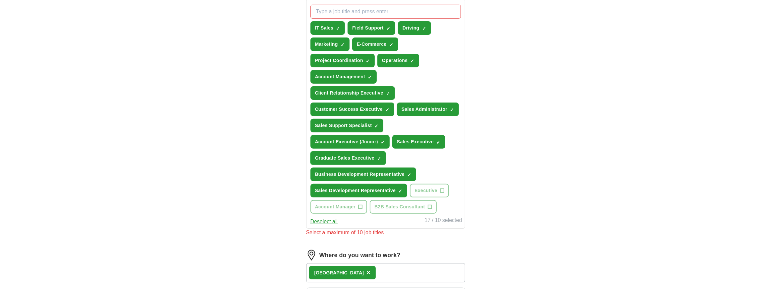  I want to click on span: Client Relationship Executive, so click(349, 93).